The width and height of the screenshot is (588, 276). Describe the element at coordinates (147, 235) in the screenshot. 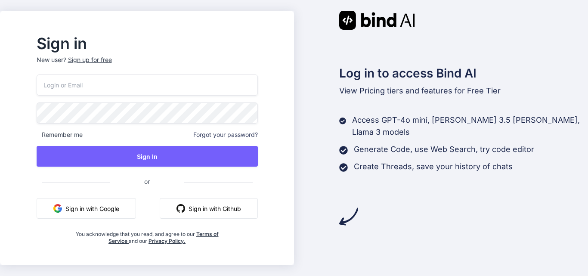

I see `div: You acknowledge that you read, and agree to our and our` at that location.